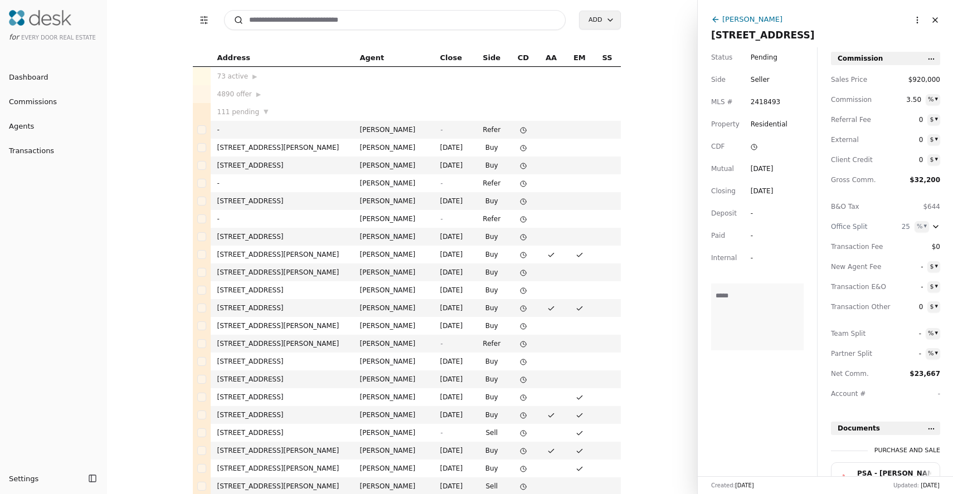  What do you see at coordinates (551, 58) in the screenshot?
I see `span: AA` at bounding box center [551, 58].